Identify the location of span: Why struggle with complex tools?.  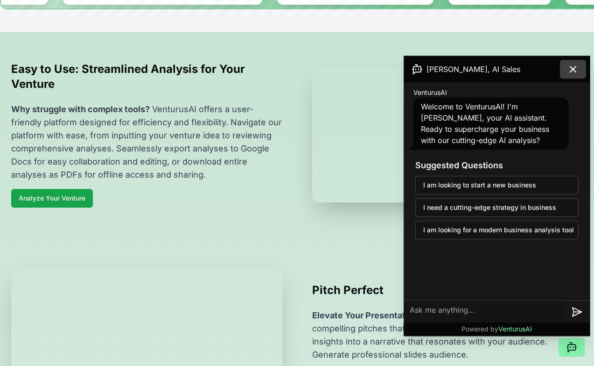
(80, 109).